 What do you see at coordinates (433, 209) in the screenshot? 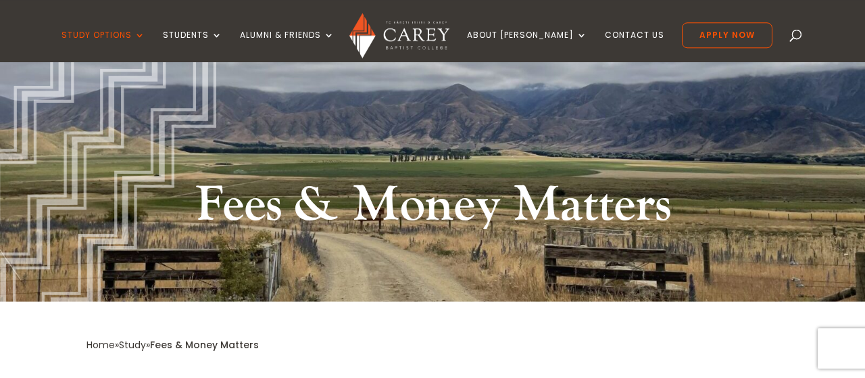
I see `h1: Fees & Money Matters` at bounding box center [433, 209].